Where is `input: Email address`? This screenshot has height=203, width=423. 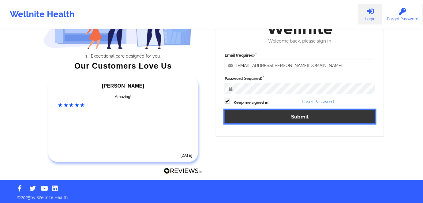 input: Email address is located at coordinates (300, 65).